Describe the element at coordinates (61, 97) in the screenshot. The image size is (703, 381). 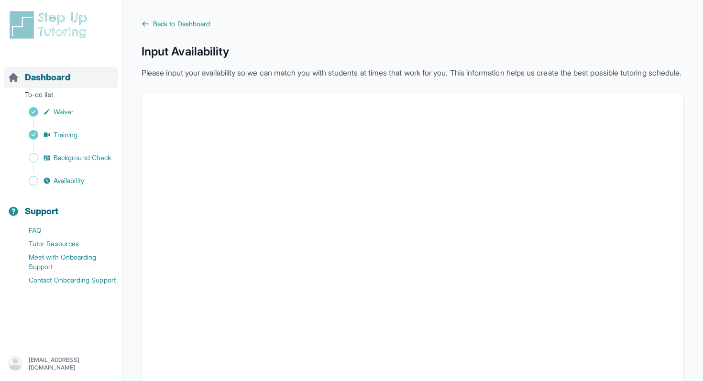
I see `p: To-do list` at that location.